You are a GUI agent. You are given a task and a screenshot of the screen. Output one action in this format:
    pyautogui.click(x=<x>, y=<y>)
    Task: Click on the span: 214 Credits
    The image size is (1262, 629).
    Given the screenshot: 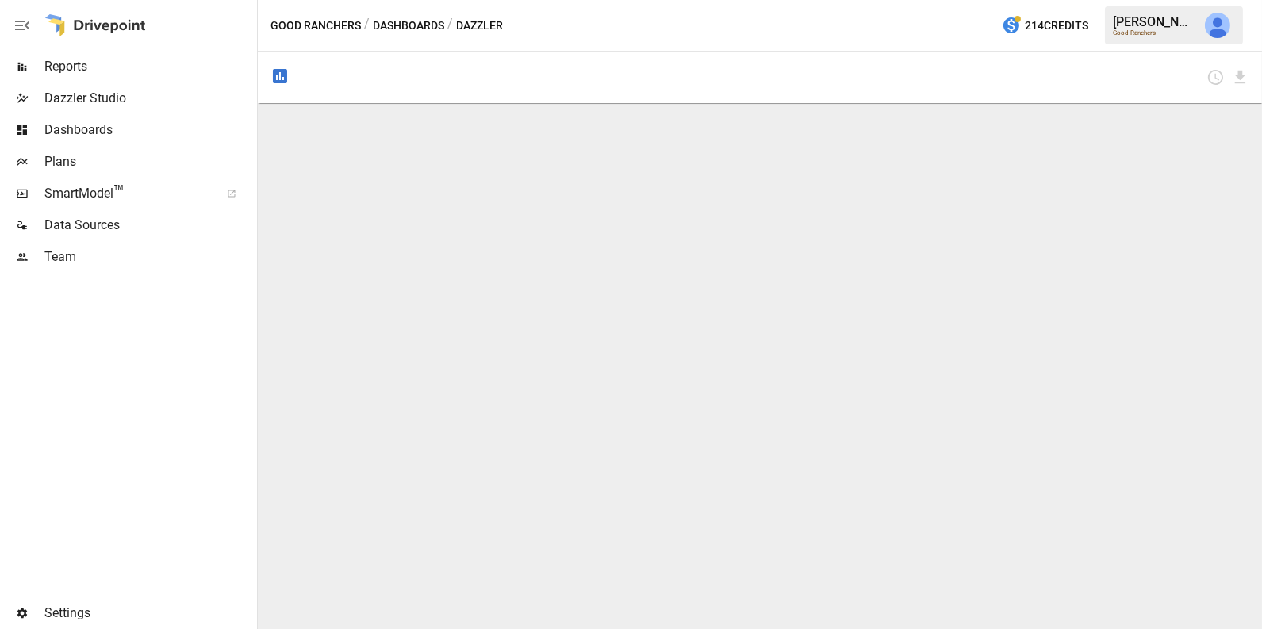 What is the action you would take?
    pyautogui.click(x=1057, y=25)
    